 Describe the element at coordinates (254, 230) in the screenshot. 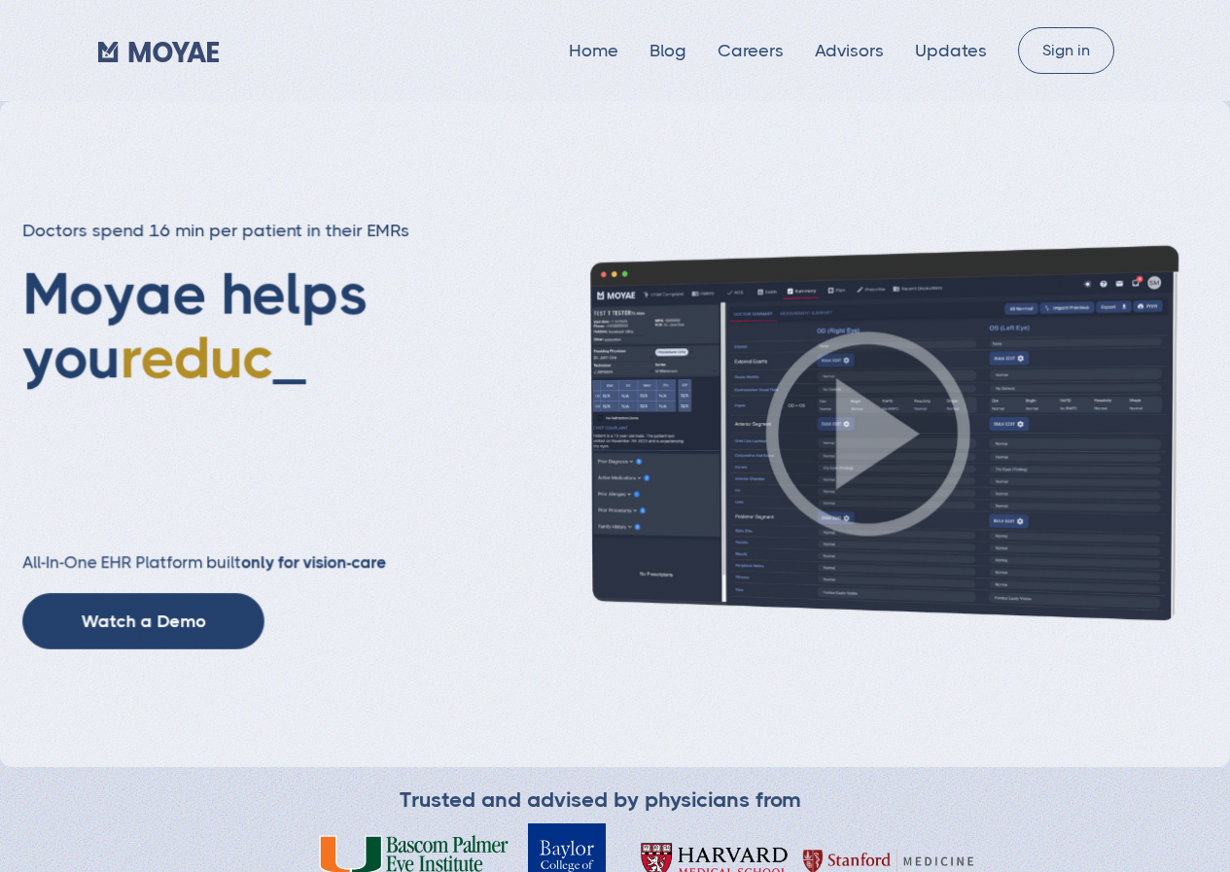

I see `h3: Doctors spend 16 min per patient in their EMRs` at that location.